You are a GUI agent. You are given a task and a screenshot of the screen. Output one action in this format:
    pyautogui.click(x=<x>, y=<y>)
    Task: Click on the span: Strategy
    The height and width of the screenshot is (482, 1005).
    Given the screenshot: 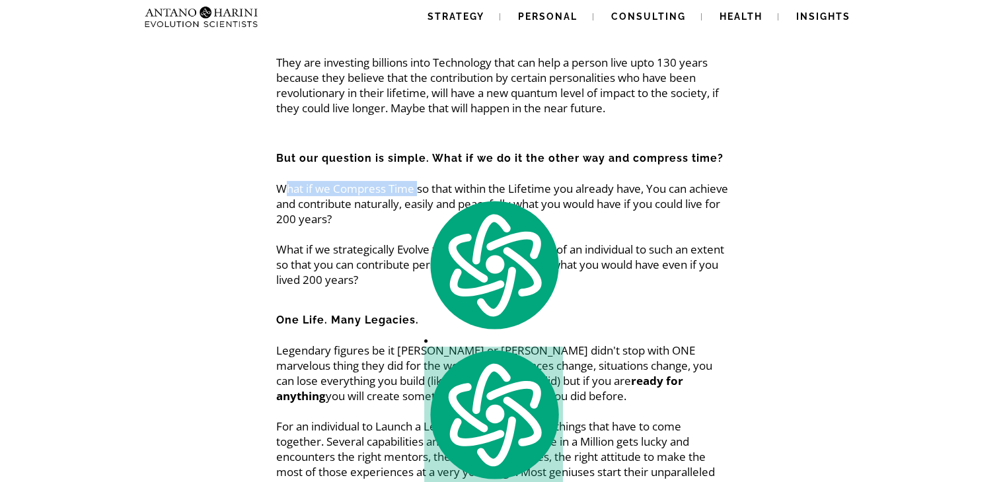 What is the action you would take?
    pyautogui.click(x=456, y=17)
    